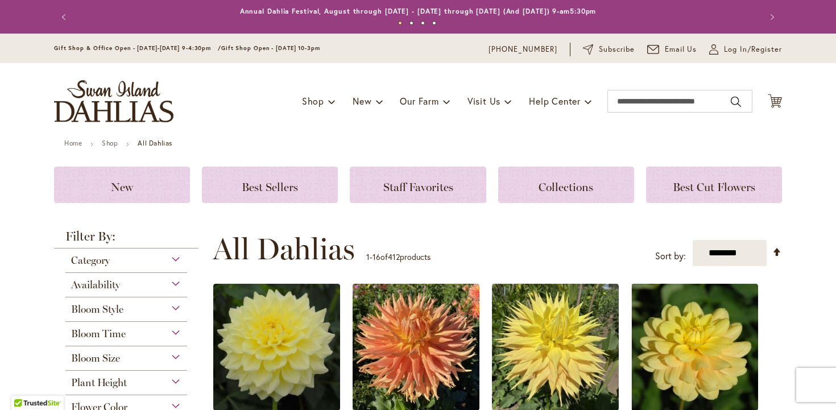 The width and height of the screenshot is (836, 410). I want to click on a: Subscribe, so click(608, 49).